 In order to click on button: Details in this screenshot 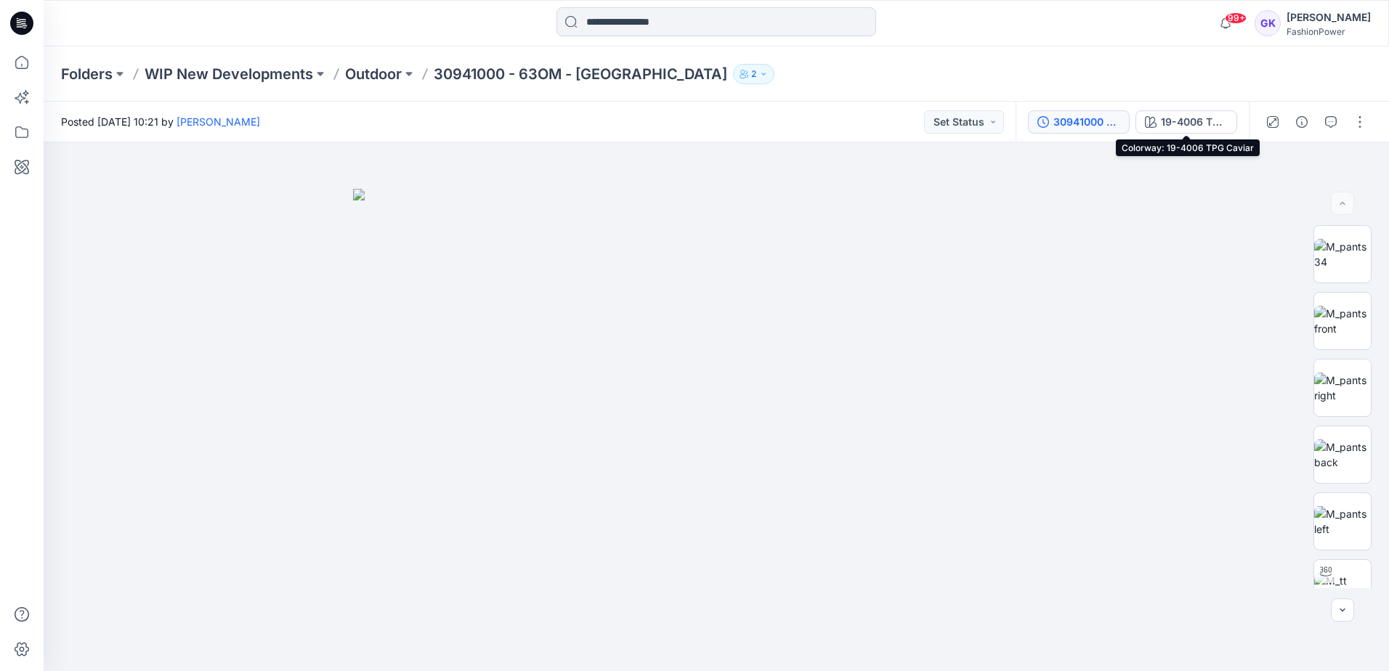, I will do `click(1302, 122)`.